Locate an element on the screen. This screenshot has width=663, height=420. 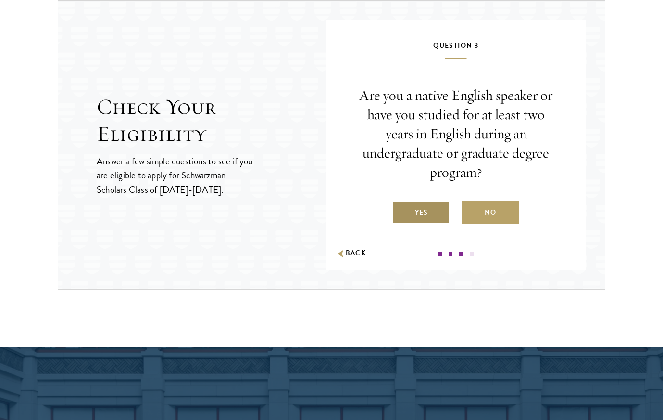
button: Back is located at coordinates (351, 253).